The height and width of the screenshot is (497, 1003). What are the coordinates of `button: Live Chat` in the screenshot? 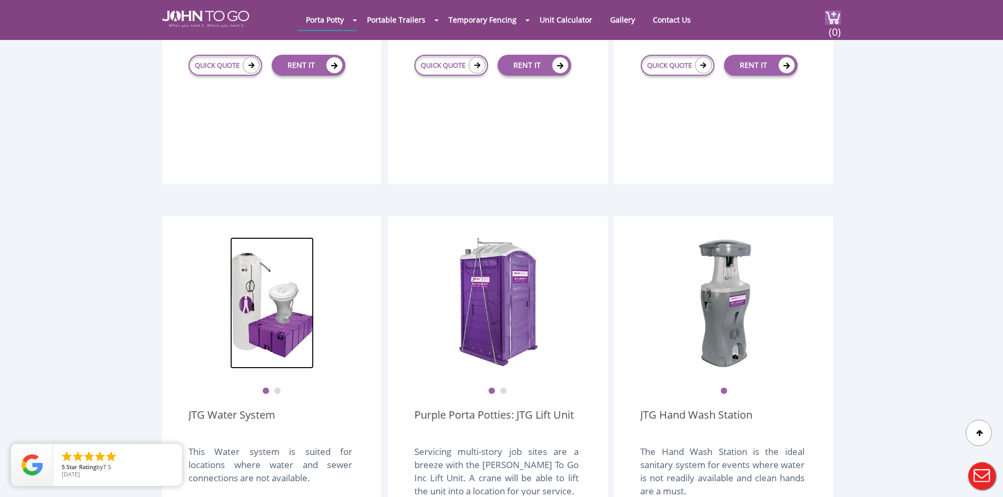 It's located at (981, 476).